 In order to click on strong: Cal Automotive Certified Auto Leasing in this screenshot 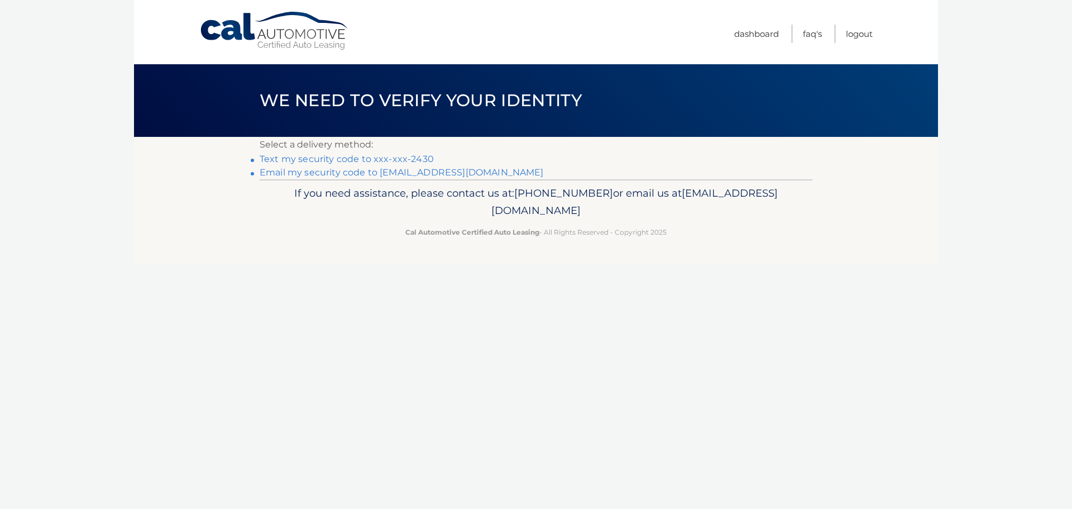, I will do `click(472, 232)`.